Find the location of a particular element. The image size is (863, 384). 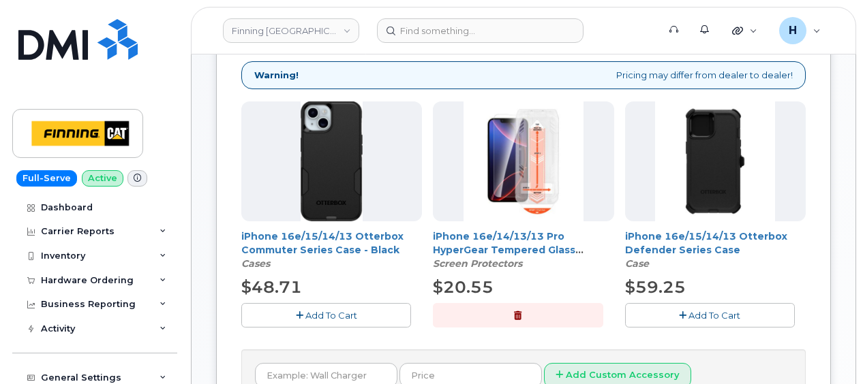

div: Quicklinks is located at coordinates (744, 31).